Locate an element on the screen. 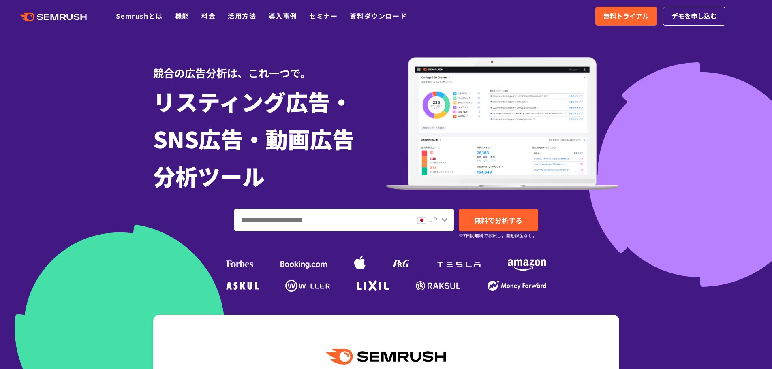  a: セミナー is located at coordinates (323, 16).